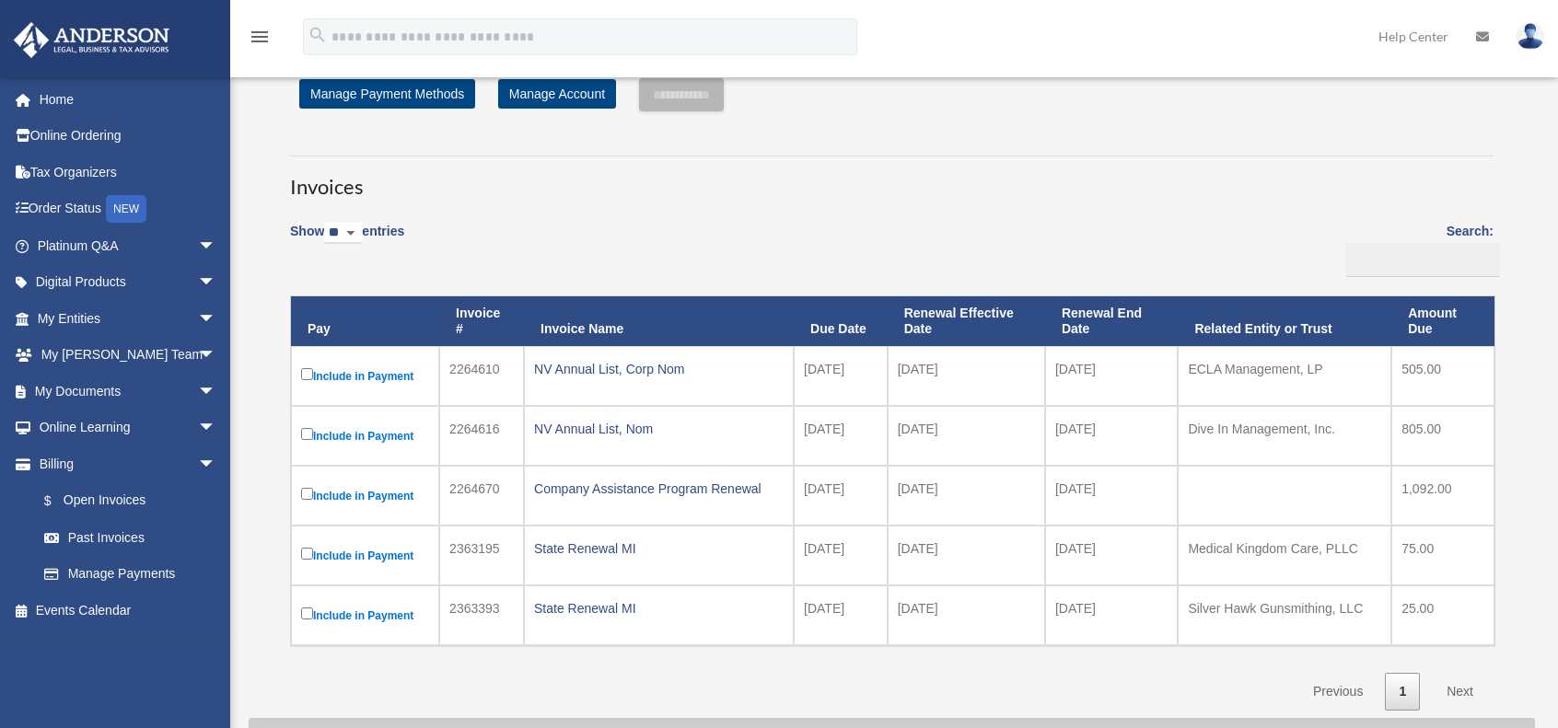 This screenshot has height=728, width=1558. What do you see at coordinates (482, 615) in the screenshot?
I see `td: 2363393` at bounding box center [482, 615].